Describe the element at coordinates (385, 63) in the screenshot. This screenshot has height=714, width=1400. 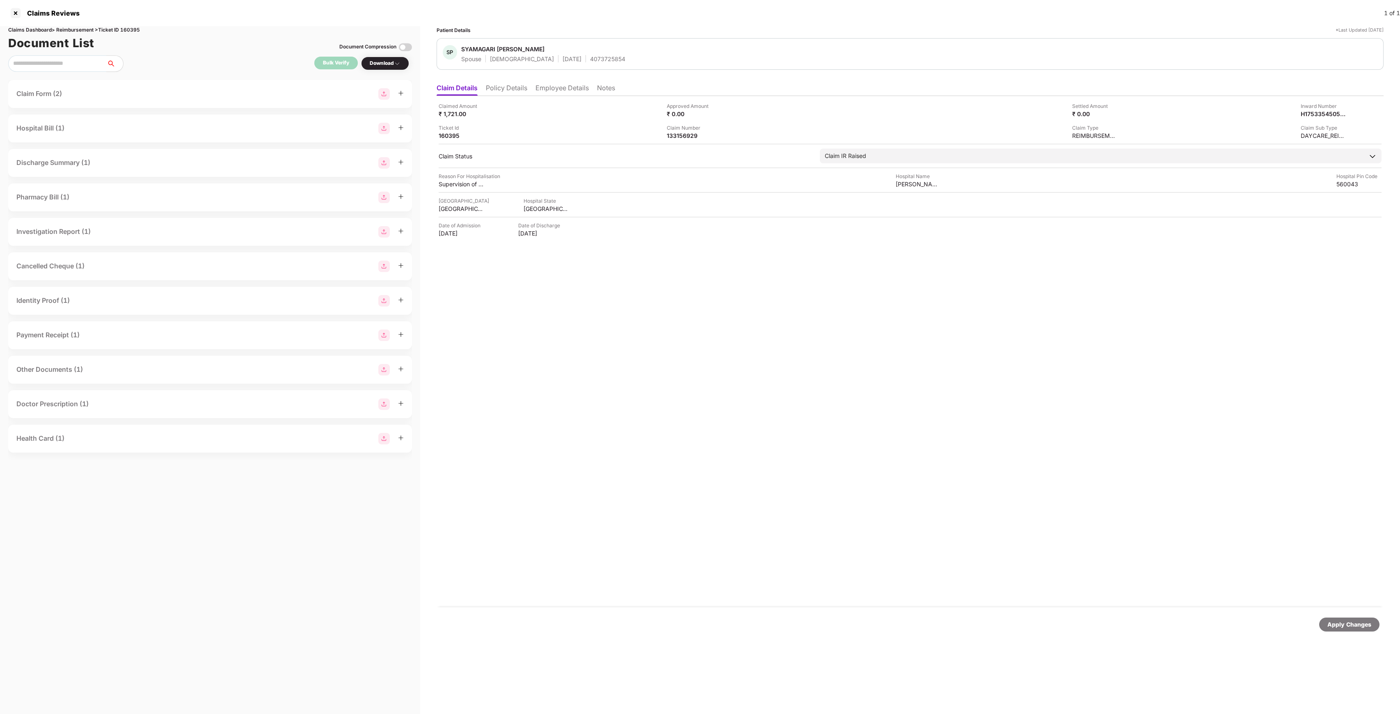
I see `div: Download` at that location.